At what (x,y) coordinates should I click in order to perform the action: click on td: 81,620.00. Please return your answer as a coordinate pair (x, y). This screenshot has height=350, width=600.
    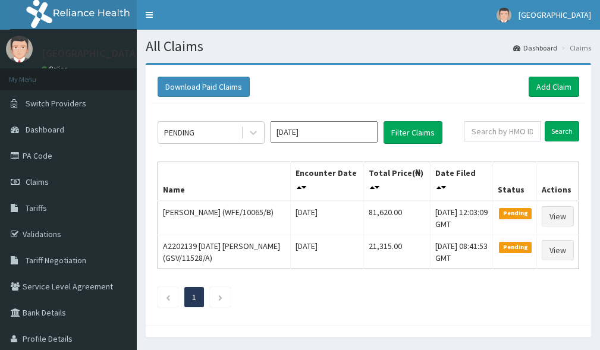
    Looking at the image, I should click on (397, 218).